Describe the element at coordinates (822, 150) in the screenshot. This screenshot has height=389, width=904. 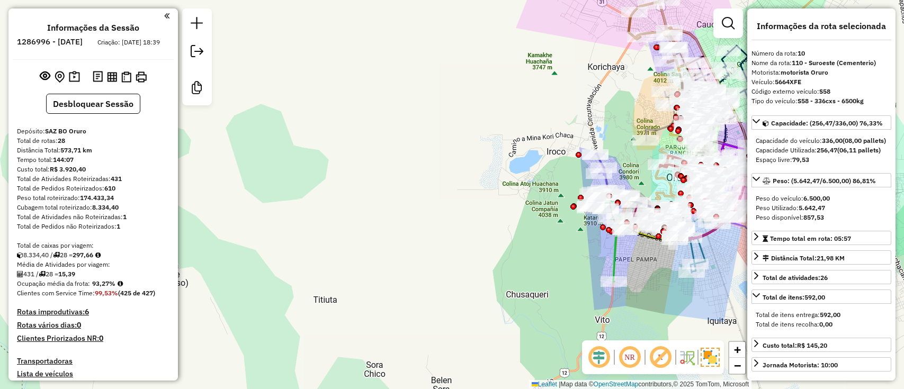
I see `div: Capacidade: (256,47/336,00) 76,33%` at that location.